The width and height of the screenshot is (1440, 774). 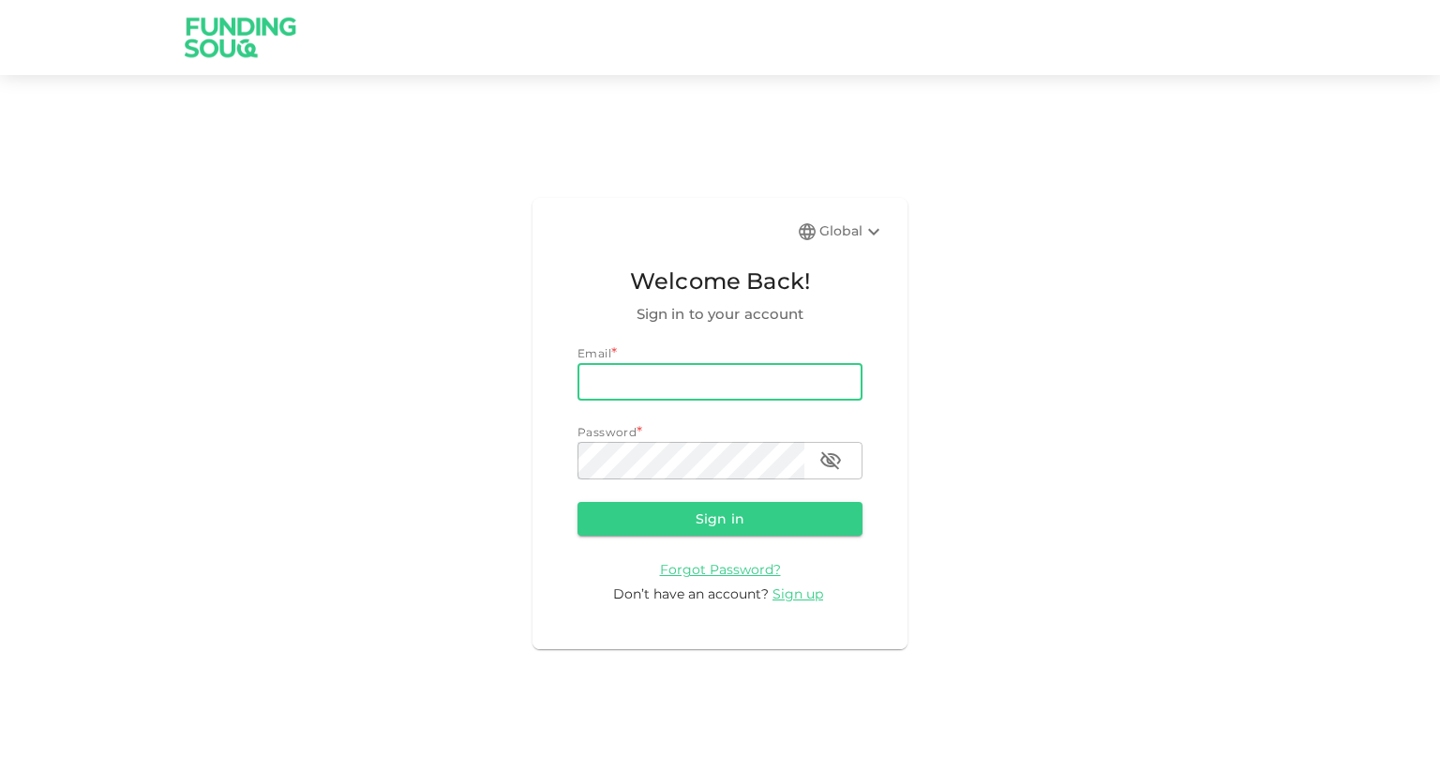 I want to click on span: Welcome Back!, so click(x=720, y=281).